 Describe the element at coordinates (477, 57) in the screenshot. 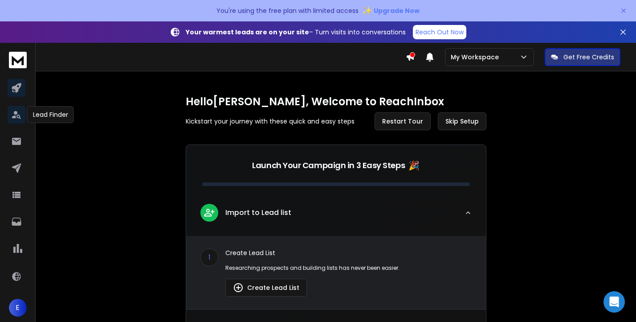

I see `p: My Workspace` at that location.